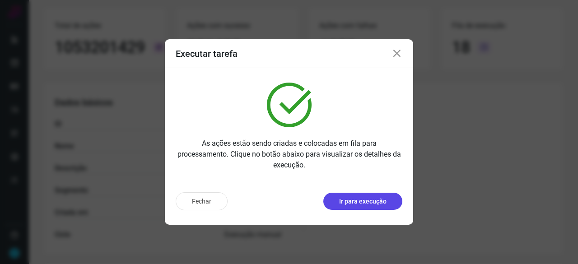 The image size is (578, 264). What do you see at coordinates (289, 154) in the screenshot?
I see `p: As ações estão sendo criadas e colocadas em fila para processamento. Clique no botão abaixo para ...` at bounding box center [289, 154].